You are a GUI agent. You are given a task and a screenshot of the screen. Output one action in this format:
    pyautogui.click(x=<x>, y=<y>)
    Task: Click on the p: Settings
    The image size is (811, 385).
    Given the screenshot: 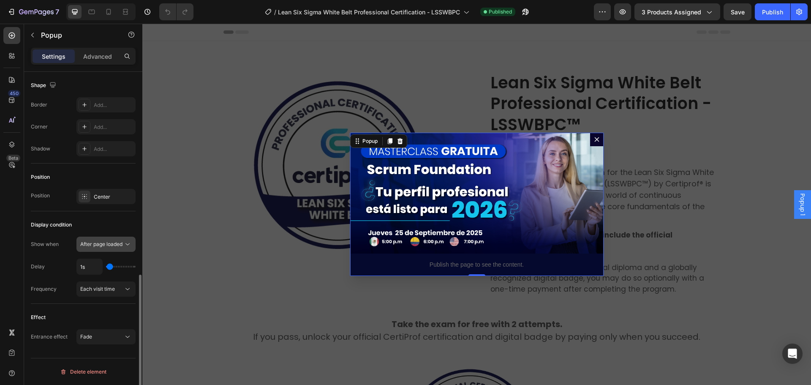 What is the action you would take?
    pyautogui.click(x=54, y=56)
    